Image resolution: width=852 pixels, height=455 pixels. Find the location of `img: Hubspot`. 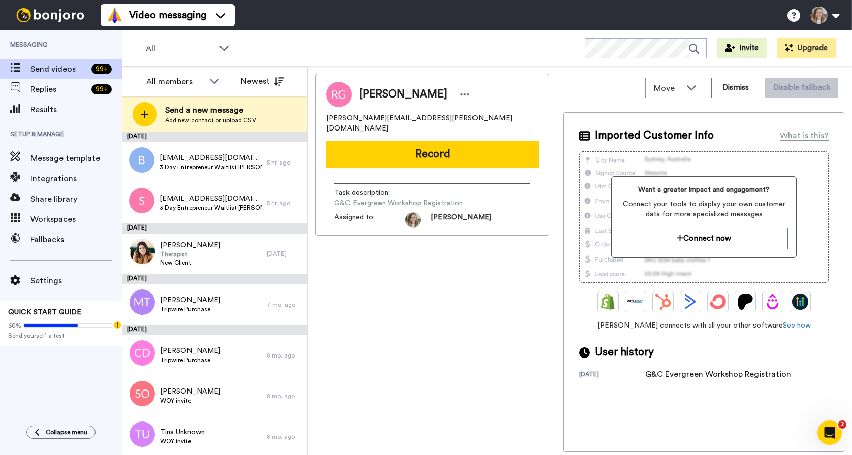

img: Hubspot is located at coordinates (663, 302).